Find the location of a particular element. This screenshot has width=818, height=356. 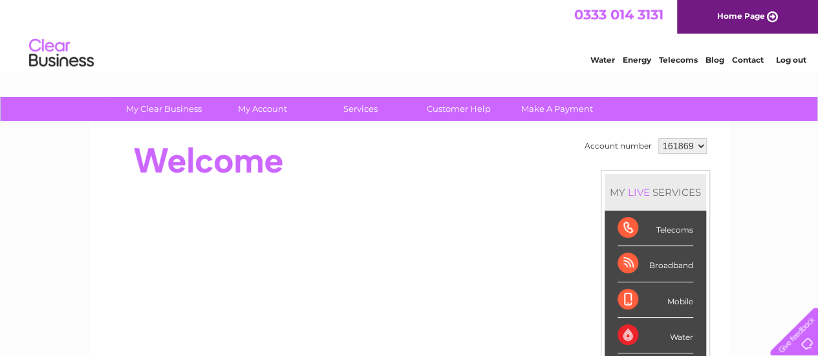

a: Customer Help is located at coordinates (459, 109).